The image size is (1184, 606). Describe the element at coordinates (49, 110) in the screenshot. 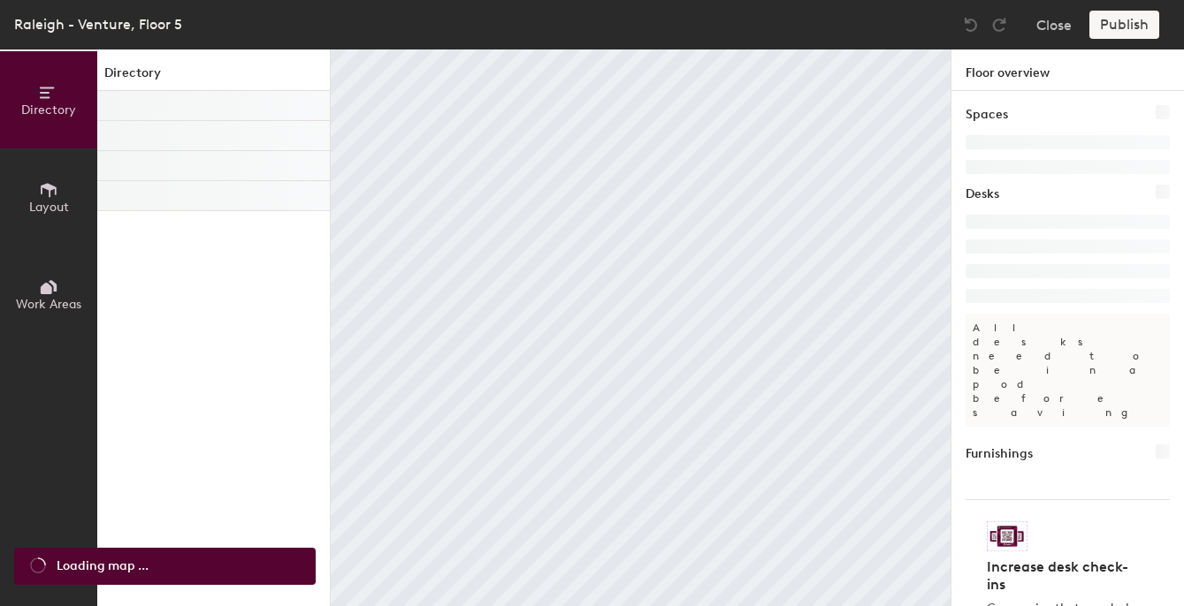

I see `span: Directory` at that location.